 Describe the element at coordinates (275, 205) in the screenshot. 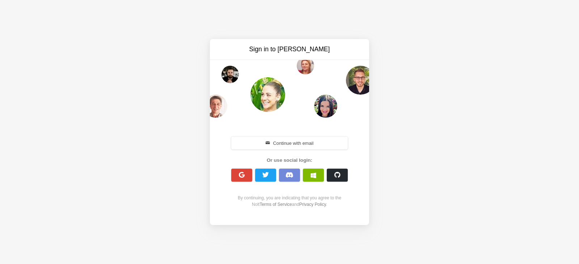

I see `a: Terms of Service` at that location.